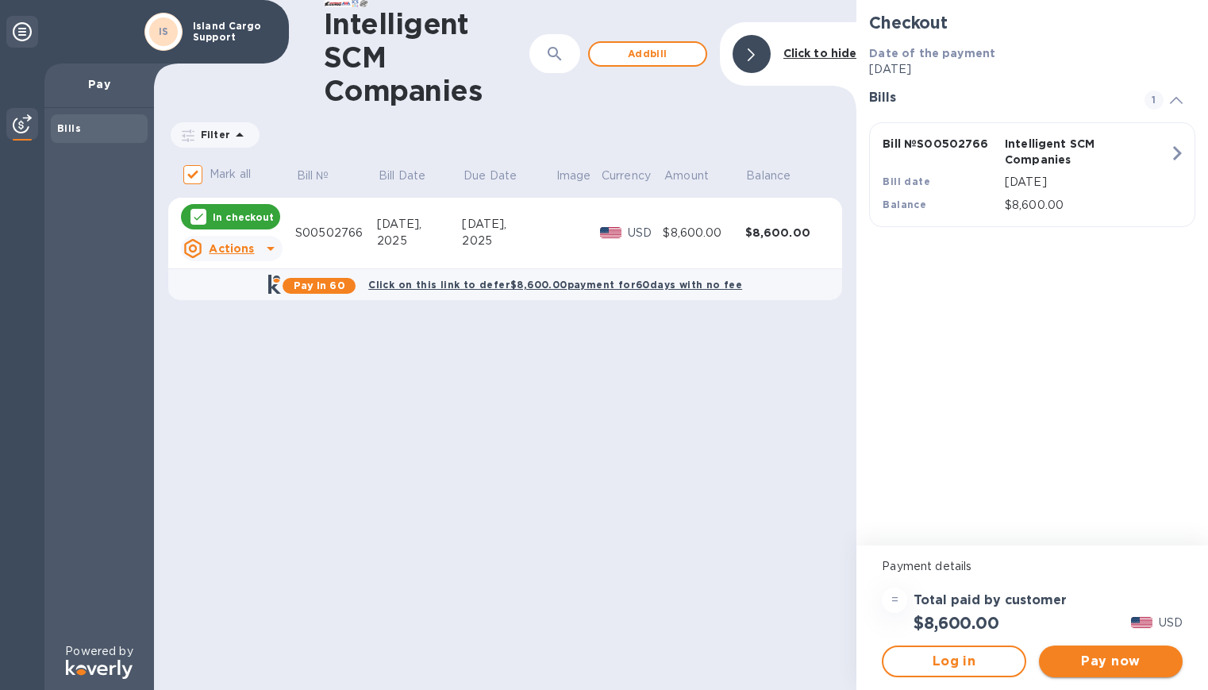 The height and width of the screenshot is (690, 1208). Describe the element at coordinates (1032, 566) in the screenshot. I see `p: Payment details` at that location.